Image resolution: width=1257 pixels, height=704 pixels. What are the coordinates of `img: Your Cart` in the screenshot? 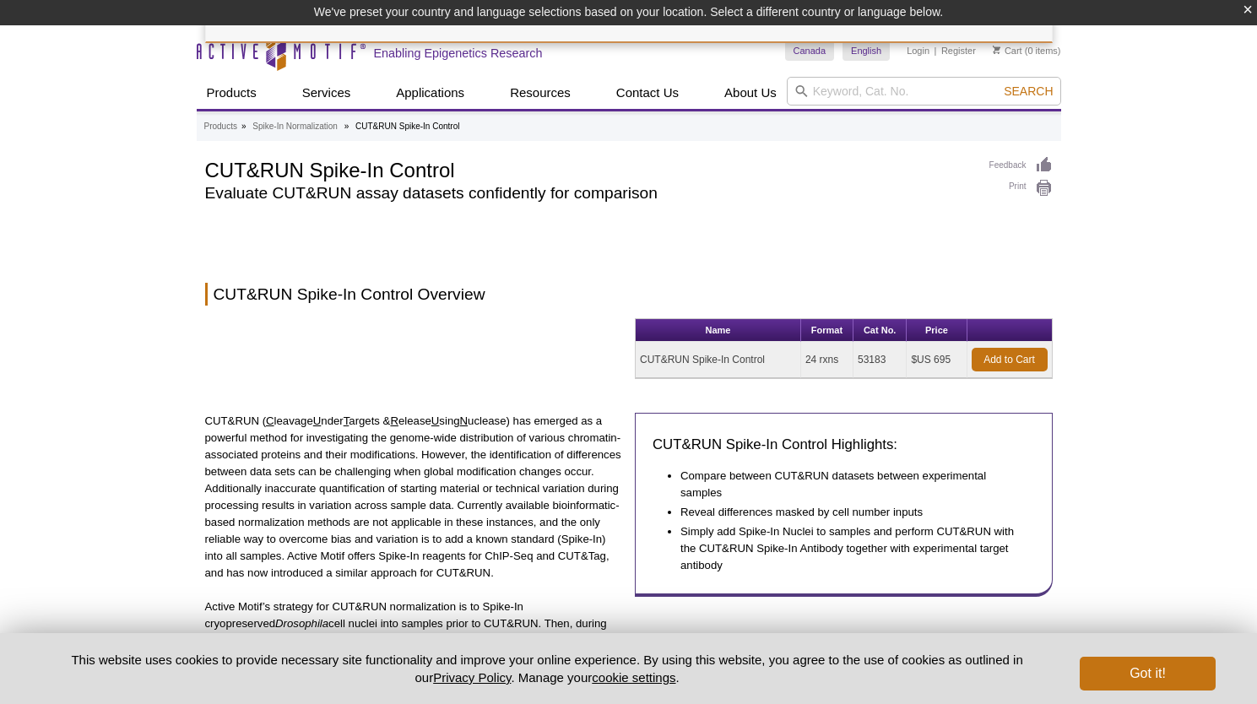 It's located at (996, 50).